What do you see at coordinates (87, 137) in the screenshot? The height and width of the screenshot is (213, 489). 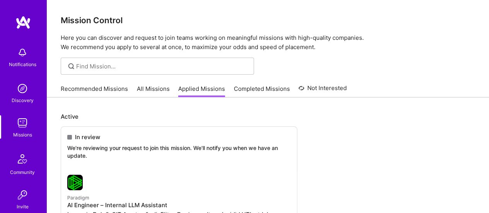 I see `span: In review` at bounding box center [87, 137].